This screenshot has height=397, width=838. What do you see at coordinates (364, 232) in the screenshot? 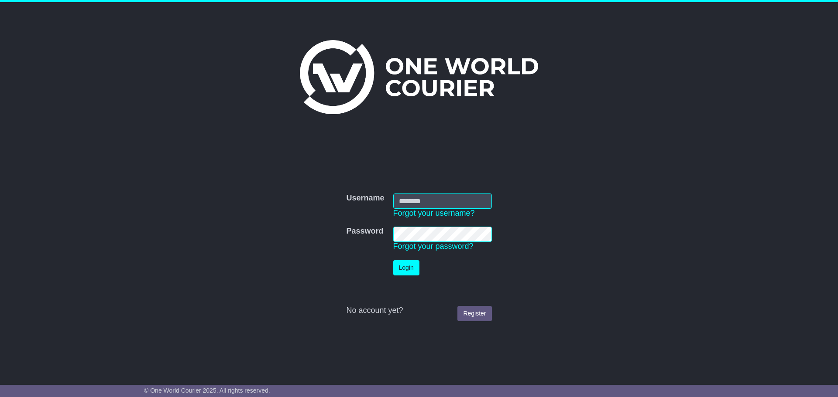
I see `label: Password` at bounding box center [364, 232].